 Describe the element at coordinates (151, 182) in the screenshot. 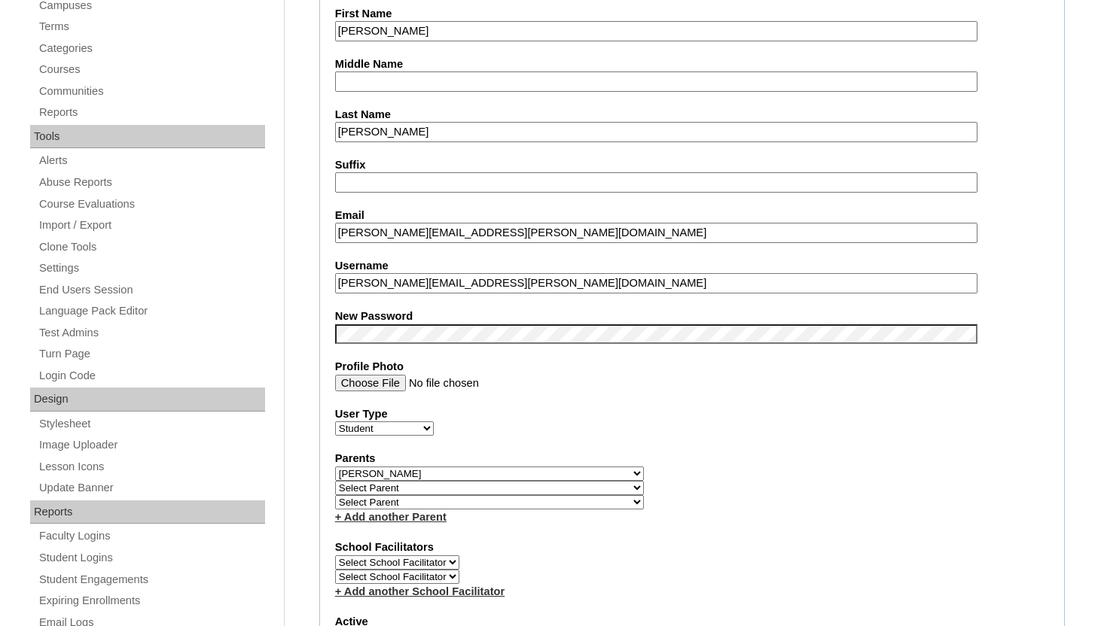

I see `a: Abuse Reports` at that location.